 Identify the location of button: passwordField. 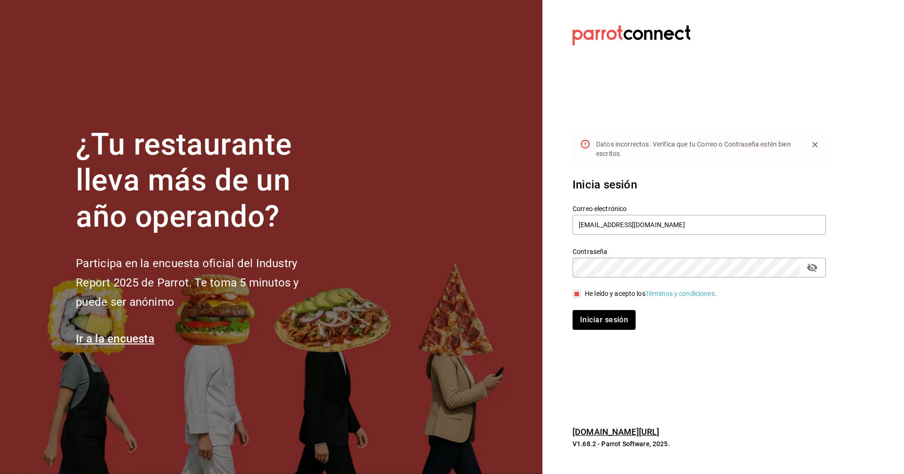
(813, 268).